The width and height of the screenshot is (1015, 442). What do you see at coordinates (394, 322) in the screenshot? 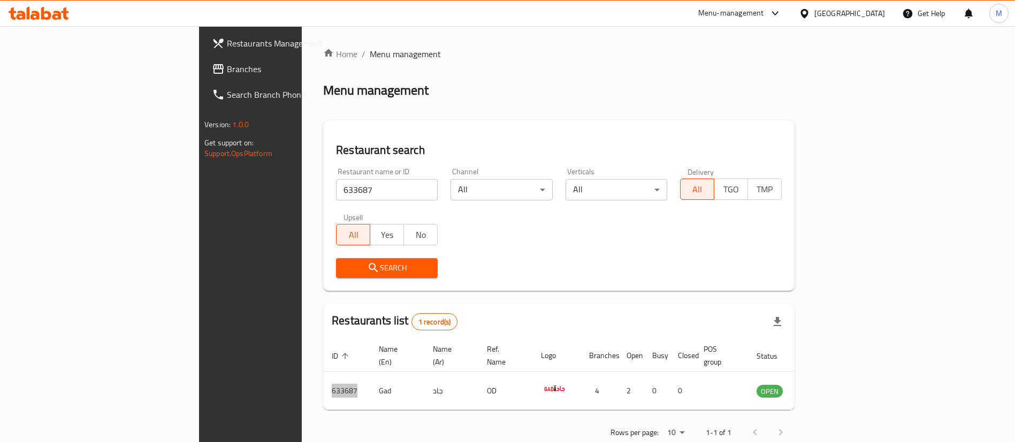
I see `h2: Restaurants list` at bounding box center [394, 322].